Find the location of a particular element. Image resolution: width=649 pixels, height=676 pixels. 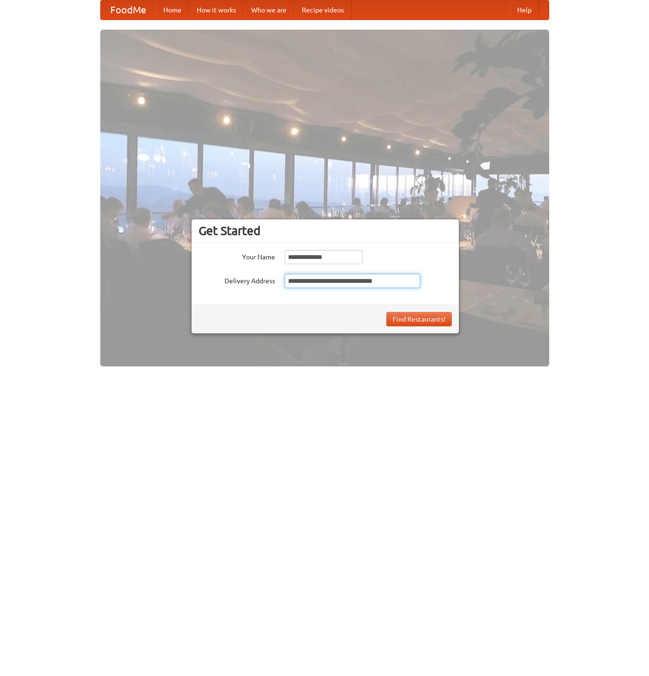

a: How it works is located at coordinates (216, 10).